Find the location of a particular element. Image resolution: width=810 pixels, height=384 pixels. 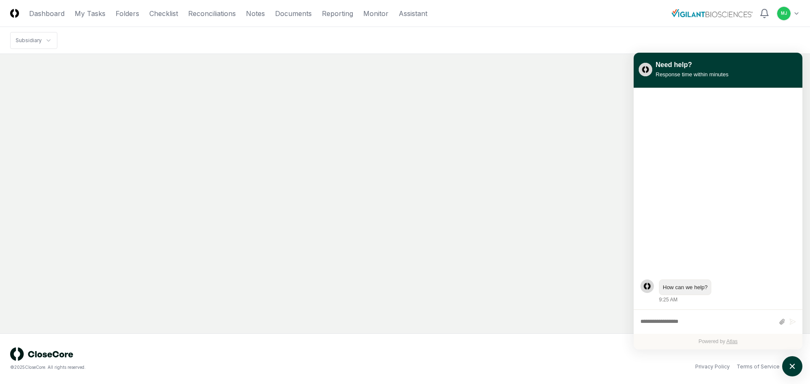

div: © 2025 CloseCore. All rights reserved. is located at coordinates (208, 368).